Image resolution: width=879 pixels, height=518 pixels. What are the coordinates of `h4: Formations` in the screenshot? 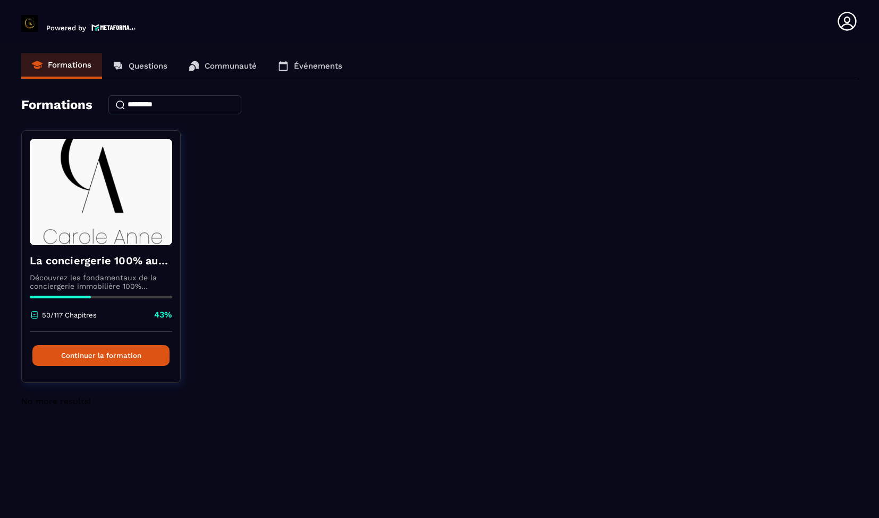 It's located at (57, 105).